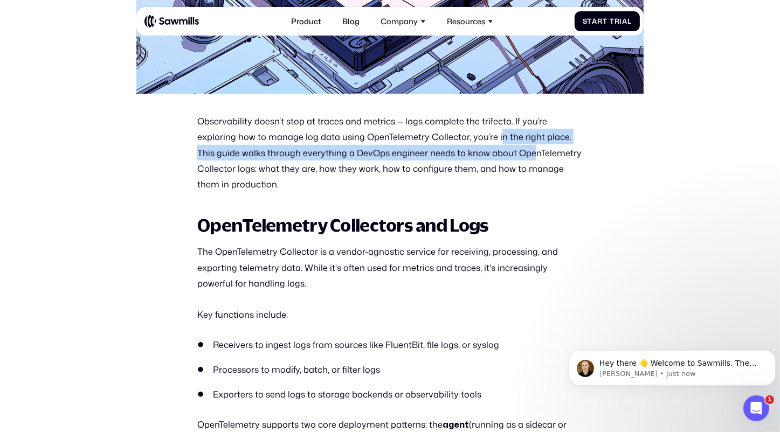 This screenshot has height=432, width=780. What do you see at coordinates (612, 21) in the screenshot?
I see `span: T` at bounding box center [612, 21].